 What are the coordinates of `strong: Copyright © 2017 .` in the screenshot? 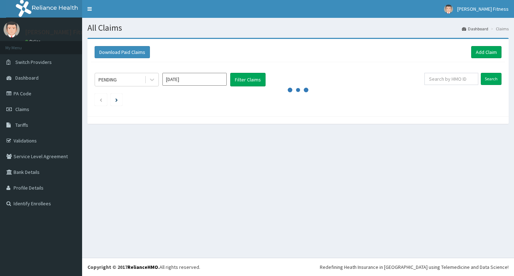 It's located at (124, 267).